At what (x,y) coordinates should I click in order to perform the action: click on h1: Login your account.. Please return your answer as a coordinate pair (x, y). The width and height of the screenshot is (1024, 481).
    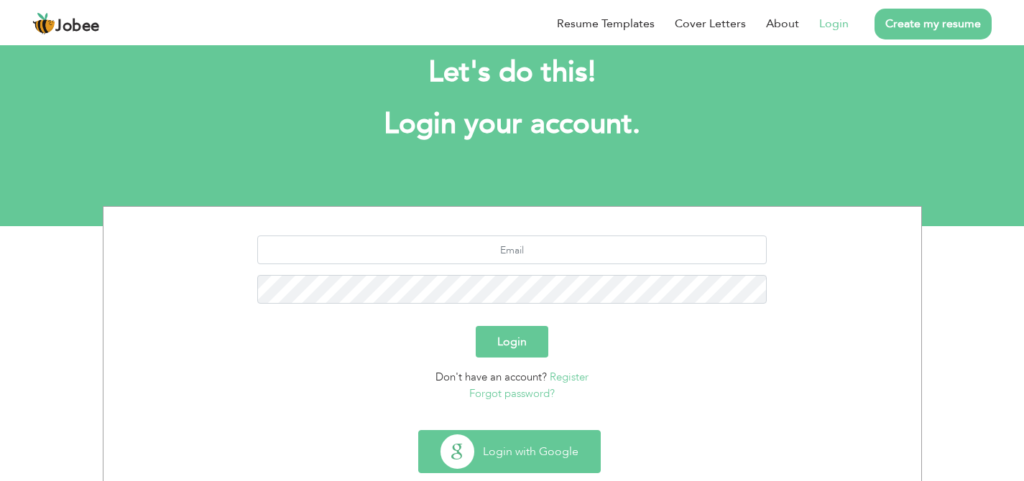
    Looking at the image, I should click on (512, 124).